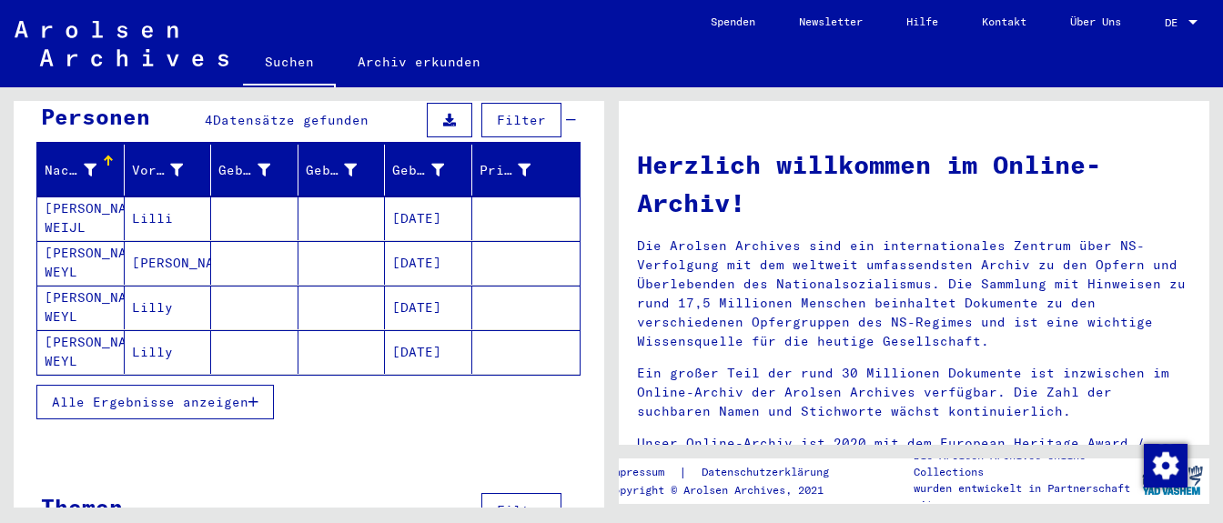  I want to click on img: Arolsen_neg.svg, so click(121, 44).